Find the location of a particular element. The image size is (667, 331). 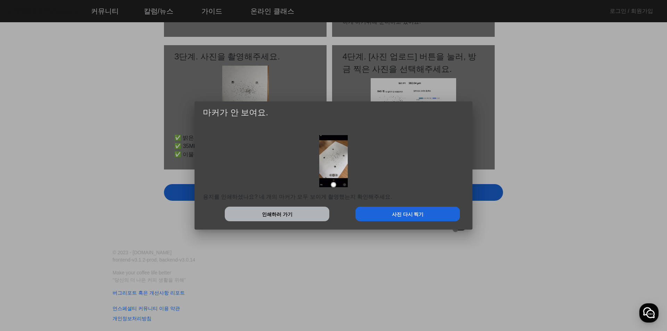

span: 인쇄하러 가기 is located at coordinates (277, 214).